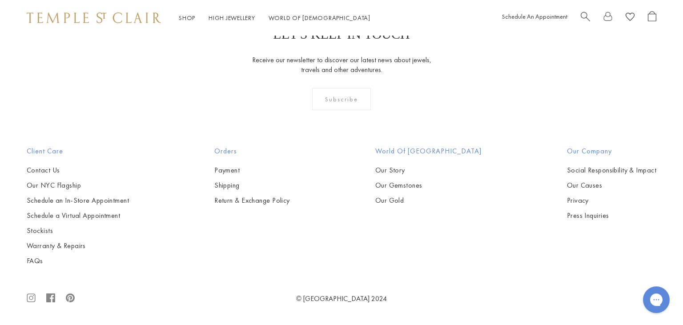 This screenshot has width=683, height=325. What do you see at coordinates (252, 200) in the screenshot?
I see `a: Return & Exchange Policy` at bounding box center [252, 200].